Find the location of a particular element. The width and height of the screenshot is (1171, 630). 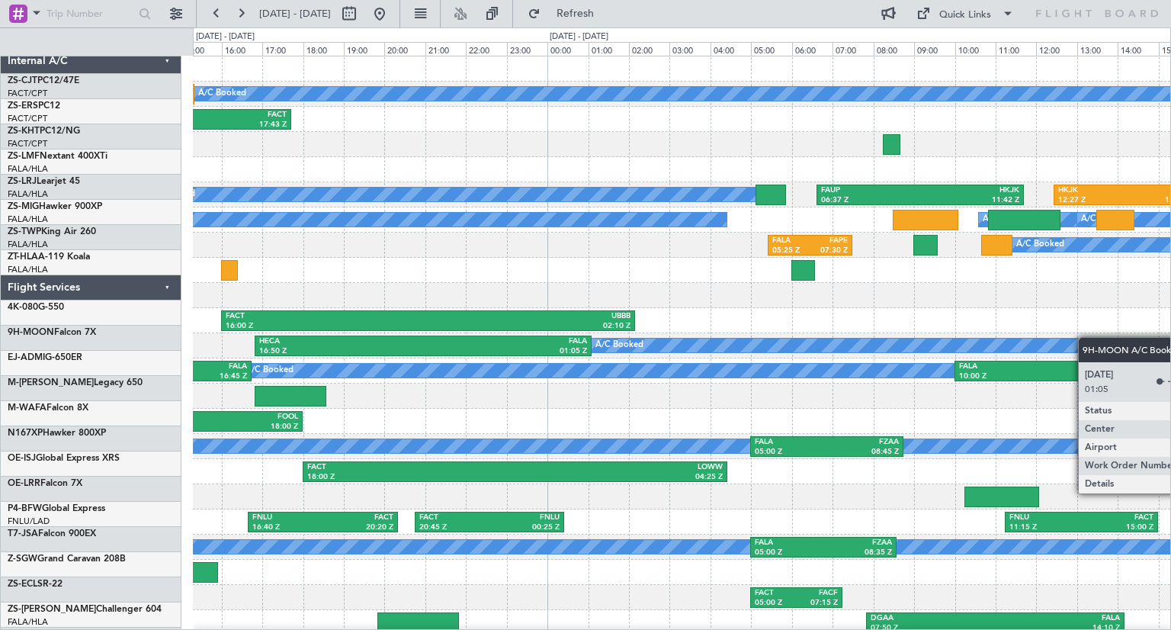

span: OE-LRR is located at coordinates (24, 483).